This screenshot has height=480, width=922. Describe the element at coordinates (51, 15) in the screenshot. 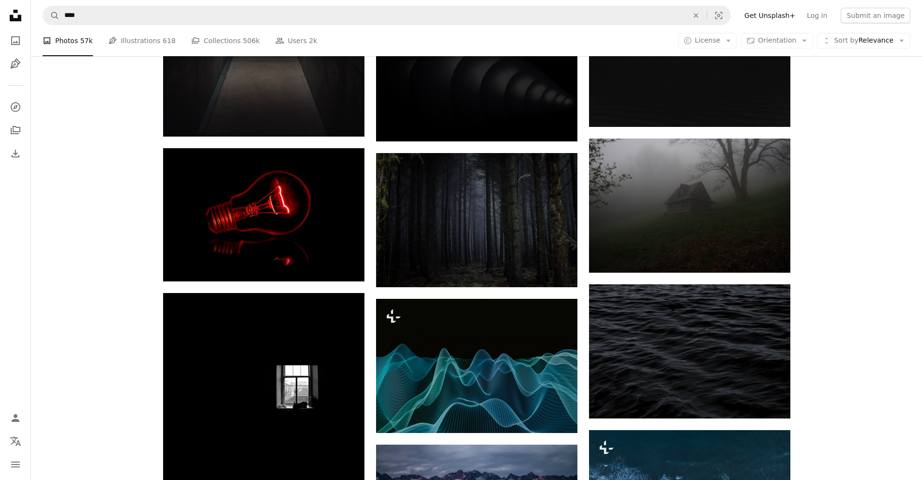

I see `button: Search Unsplash` at that location.